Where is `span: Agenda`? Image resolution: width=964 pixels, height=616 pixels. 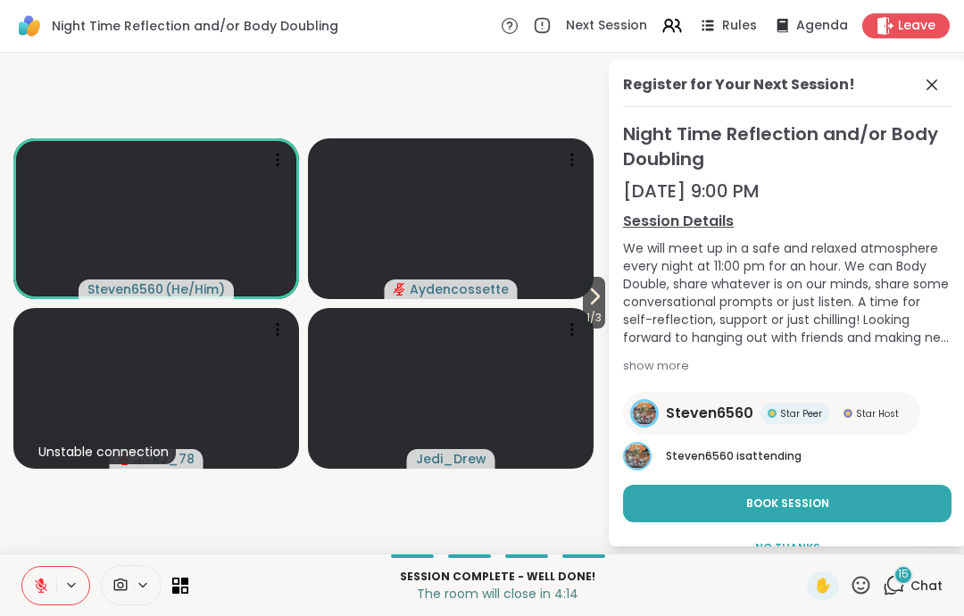
span: Agenda is located at coordinates (822, 26).